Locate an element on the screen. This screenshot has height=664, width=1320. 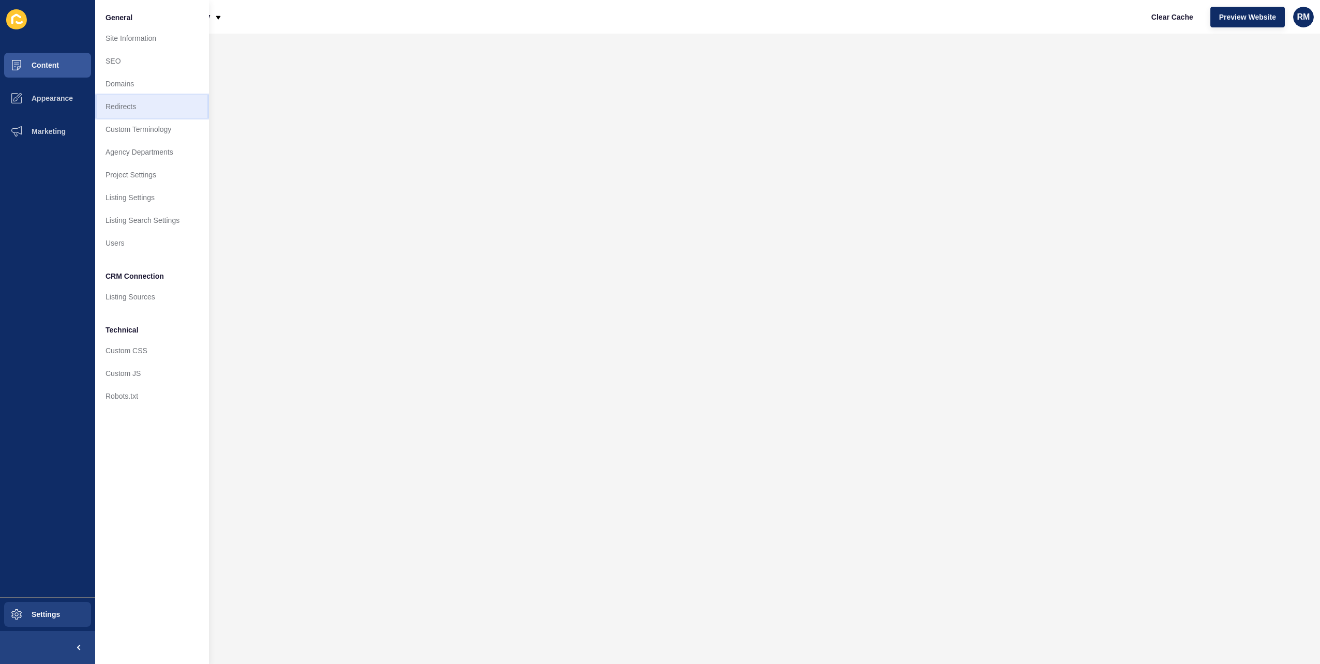
span: RM is located at coordinates (1303, 17).